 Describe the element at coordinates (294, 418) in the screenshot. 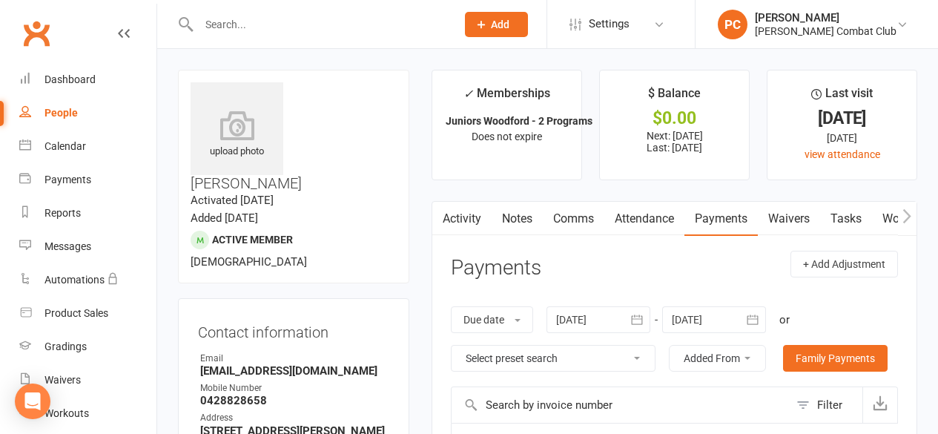

I see `div: Address` at that location.